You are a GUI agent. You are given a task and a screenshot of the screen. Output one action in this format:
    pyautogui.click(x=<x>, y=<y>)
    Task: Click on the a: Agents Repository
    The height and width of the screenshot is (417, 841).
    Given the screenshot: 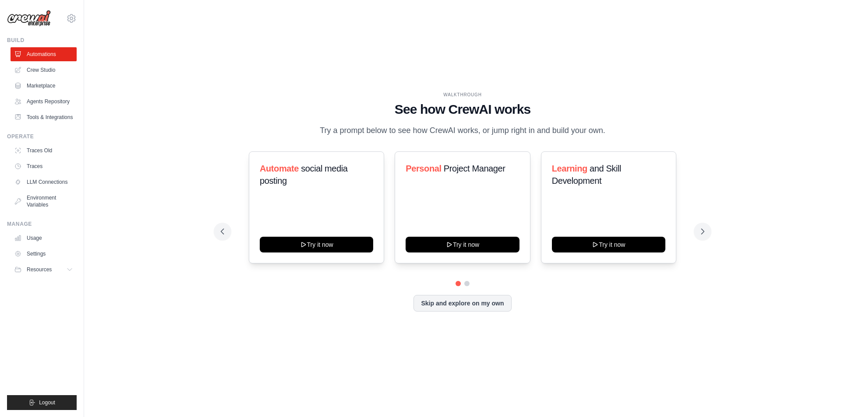 What is the action you would take?
    pyautogui.click(x=43, y=102)
    